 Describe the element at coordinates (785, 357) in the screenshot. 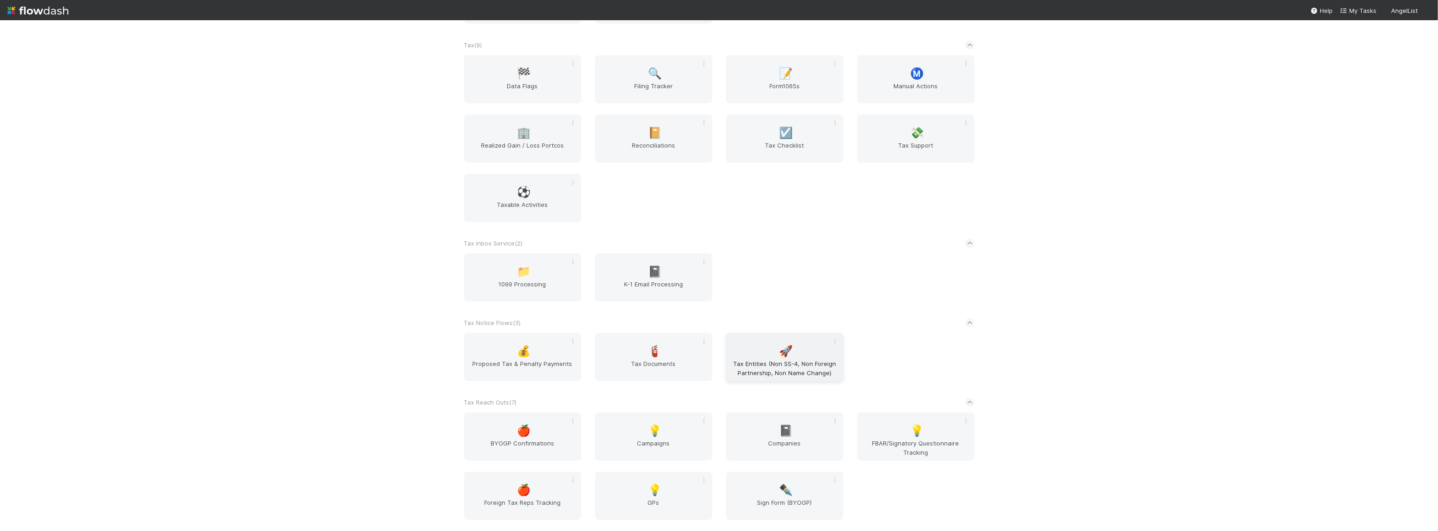

I see `a: 🚀Tax Entities (Non SS-4, Non Foreign Partnership, Non Name Change)` at that location.